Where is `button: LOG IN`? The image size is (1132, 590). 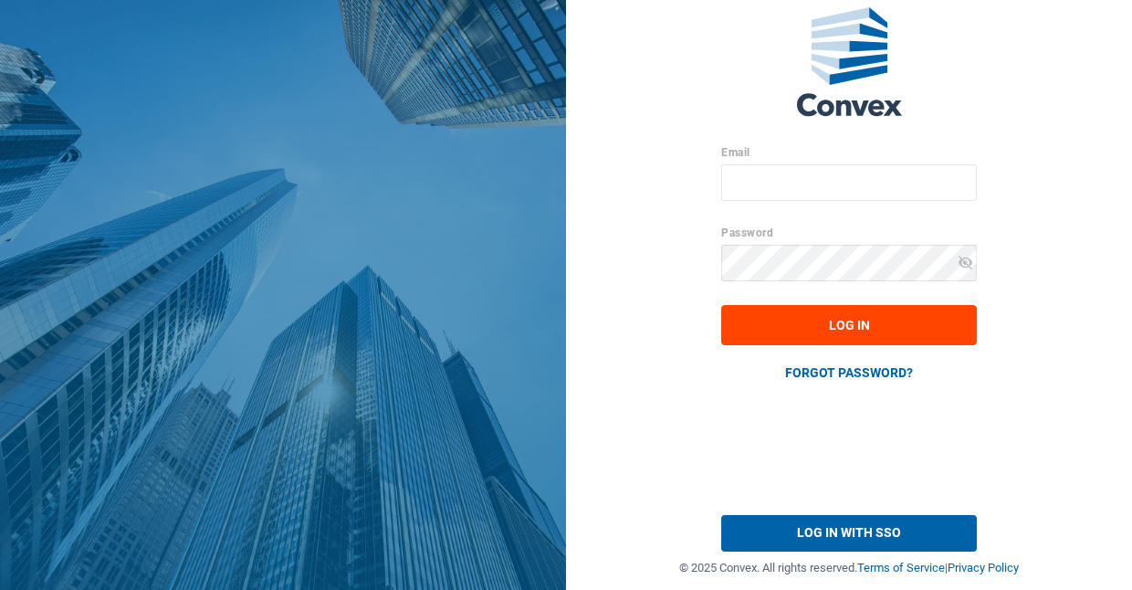 button: LOG IN is located at coordinates (849, 325).